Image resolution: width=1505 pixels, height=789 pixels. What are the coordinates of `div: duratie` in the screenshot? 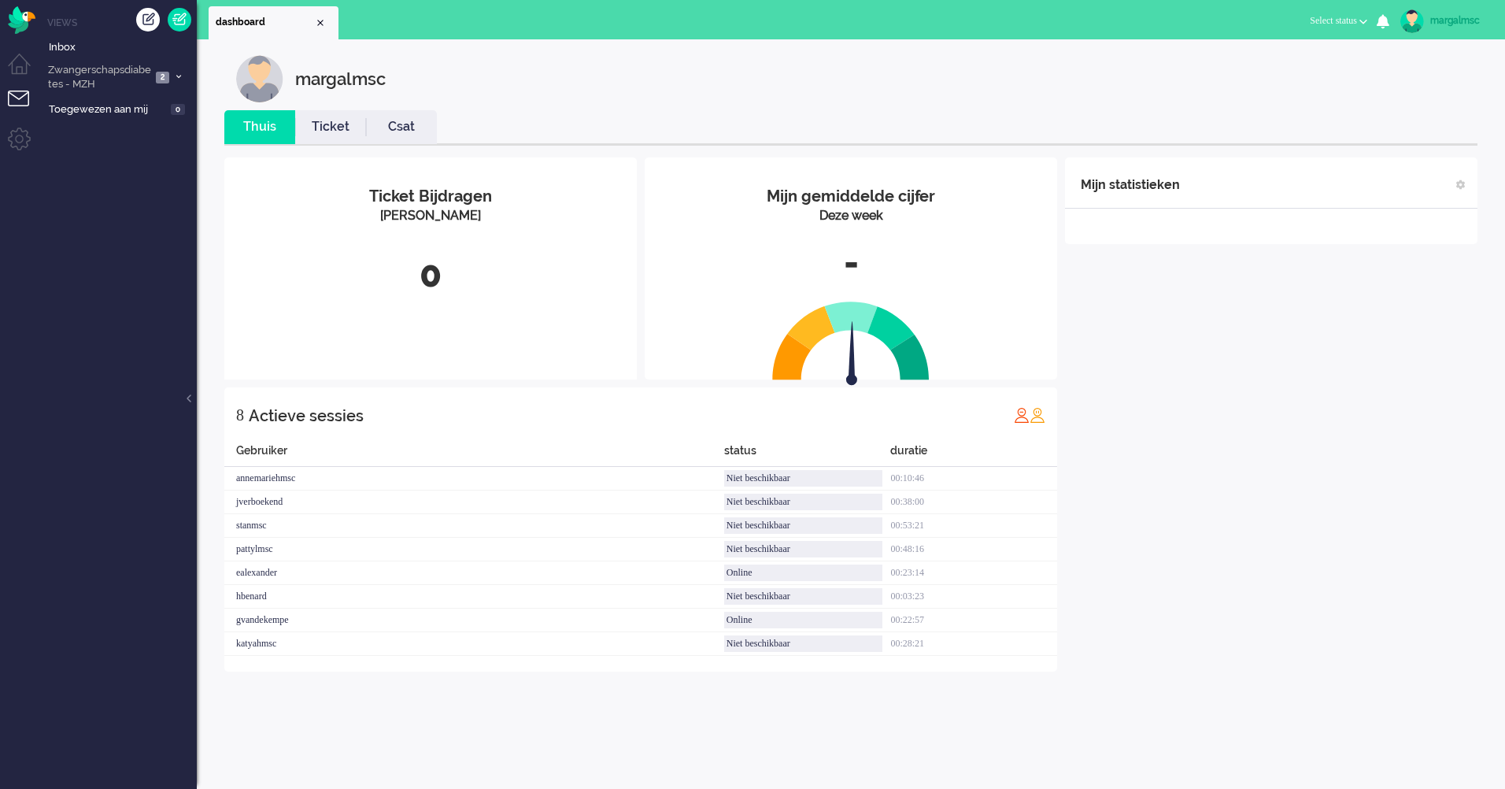 It's located at (974, 454).